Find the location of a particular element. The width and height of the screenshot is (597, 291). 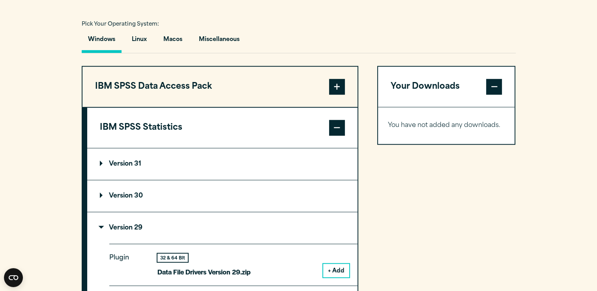

span: Pick Your Operating System: is located at coordinates (120, 24).